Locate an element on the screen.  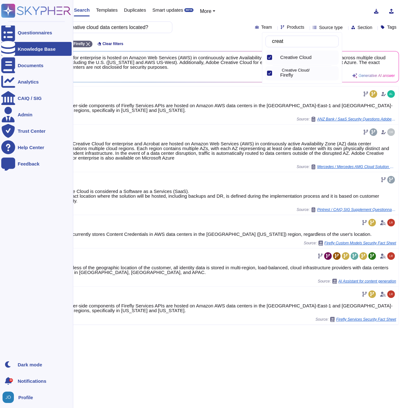
div: Documents is located at coordinates (31, 65).